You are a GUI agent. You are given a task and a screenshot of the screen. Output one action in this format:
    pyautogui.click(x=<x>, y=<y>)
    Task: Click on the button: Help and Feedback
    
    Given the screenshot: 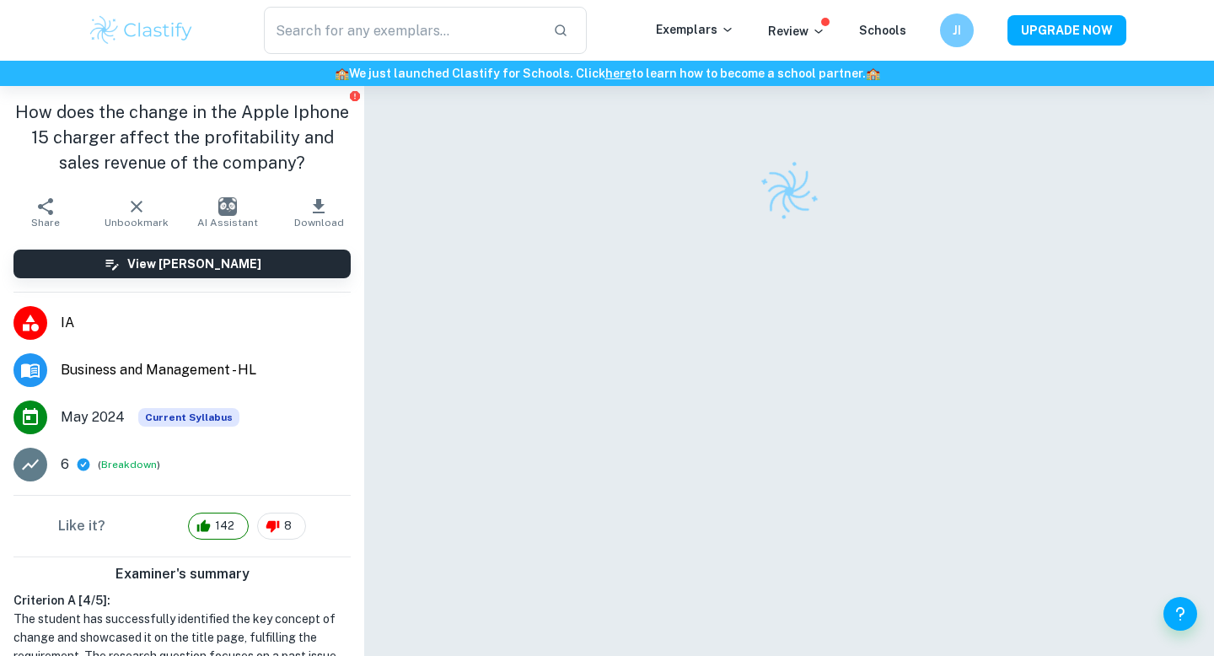 What is the action you would take?
    pyautogui.click(x=1181, y=614)
    